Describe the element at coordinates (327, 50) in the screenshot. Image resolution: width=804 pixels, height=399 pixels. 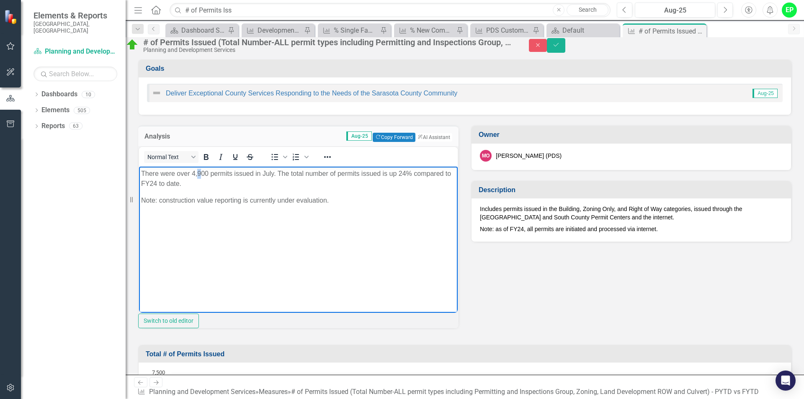
I see `div: Planning and Development Services` at that location.